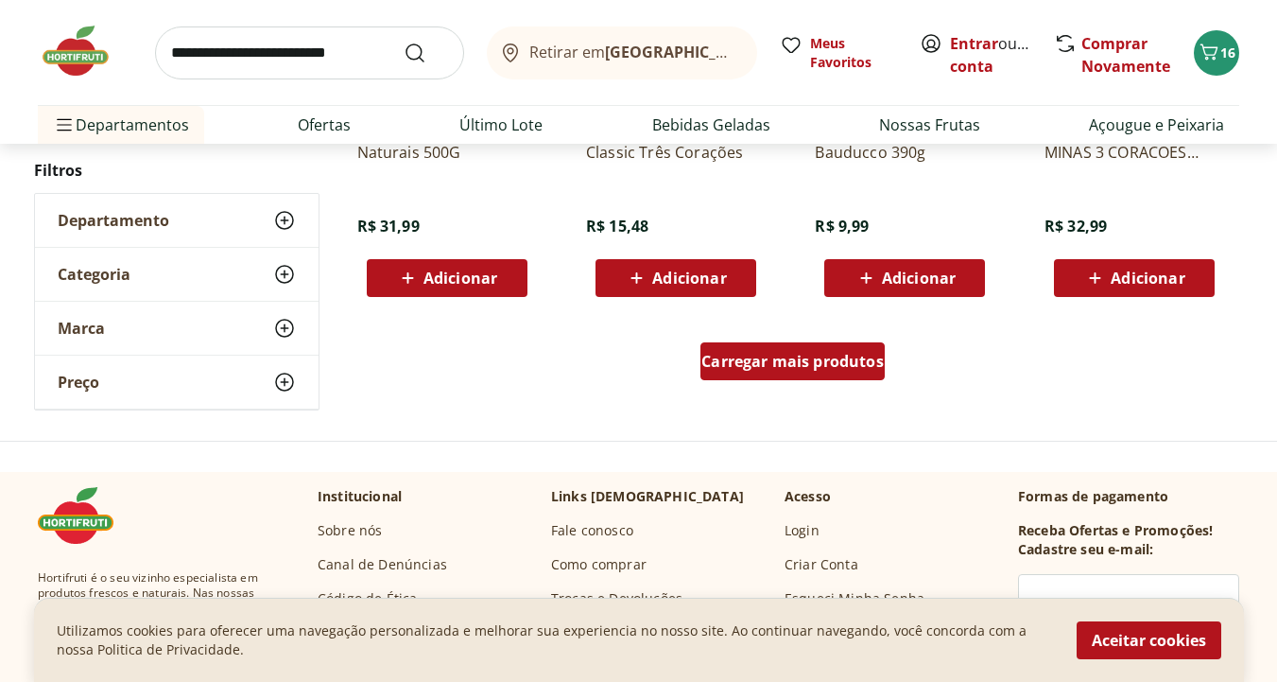 Image resolution: width=1277 pixels, height=682 pixels. Describe the element at coordinates (792, 365) in the screenshot. I see `a: Carregar mais produtos` at that location.